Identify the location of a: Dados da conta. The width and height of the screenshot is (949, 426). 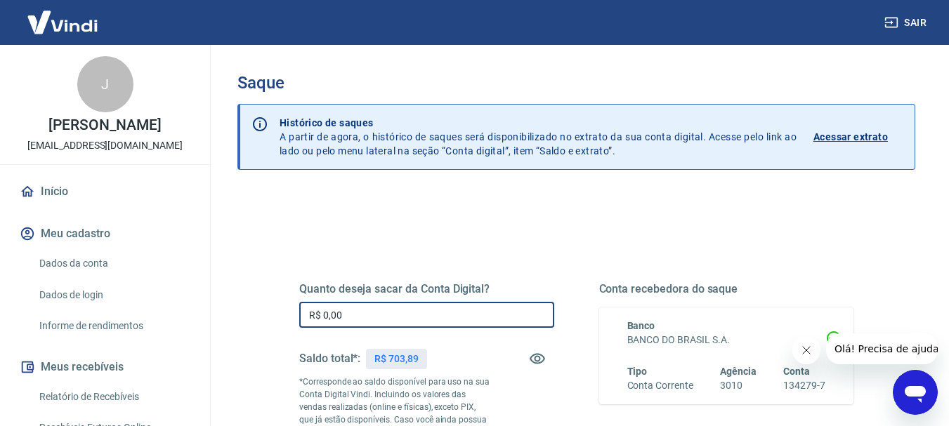
(113, 263).